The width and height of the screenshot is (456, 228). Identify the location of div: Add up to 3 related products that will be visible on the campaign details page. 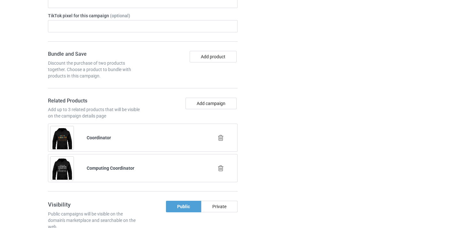
(94, 112).